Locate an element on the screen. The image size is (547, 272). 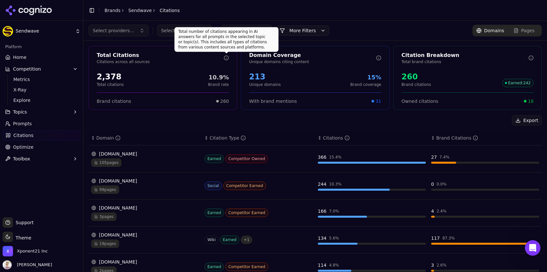
div: ↕Domain is located at coordinates (145, 138).